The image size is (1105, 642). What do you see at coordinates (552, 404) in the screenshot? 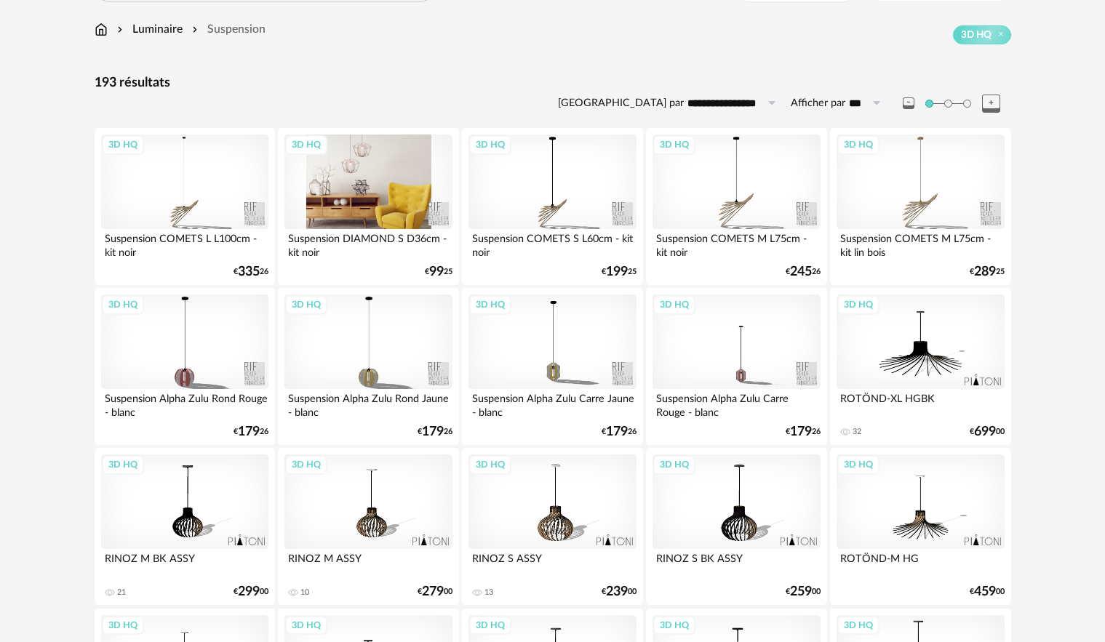
I see `div: Suspension Alpha Zulu Carre Jaune - blanc` at bounding box center [552, 404].